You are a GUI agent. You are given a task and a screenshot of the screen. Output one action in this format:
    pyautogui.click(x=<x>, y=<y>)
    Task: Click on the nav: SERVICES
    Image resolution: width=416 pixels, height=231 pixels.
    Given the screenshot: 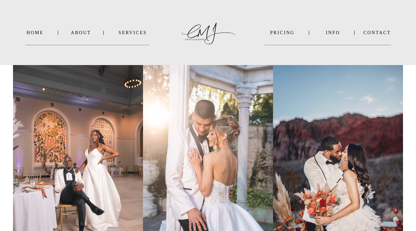 What is the action you would take?
    pyautogui.click(x=133, y=33)
    